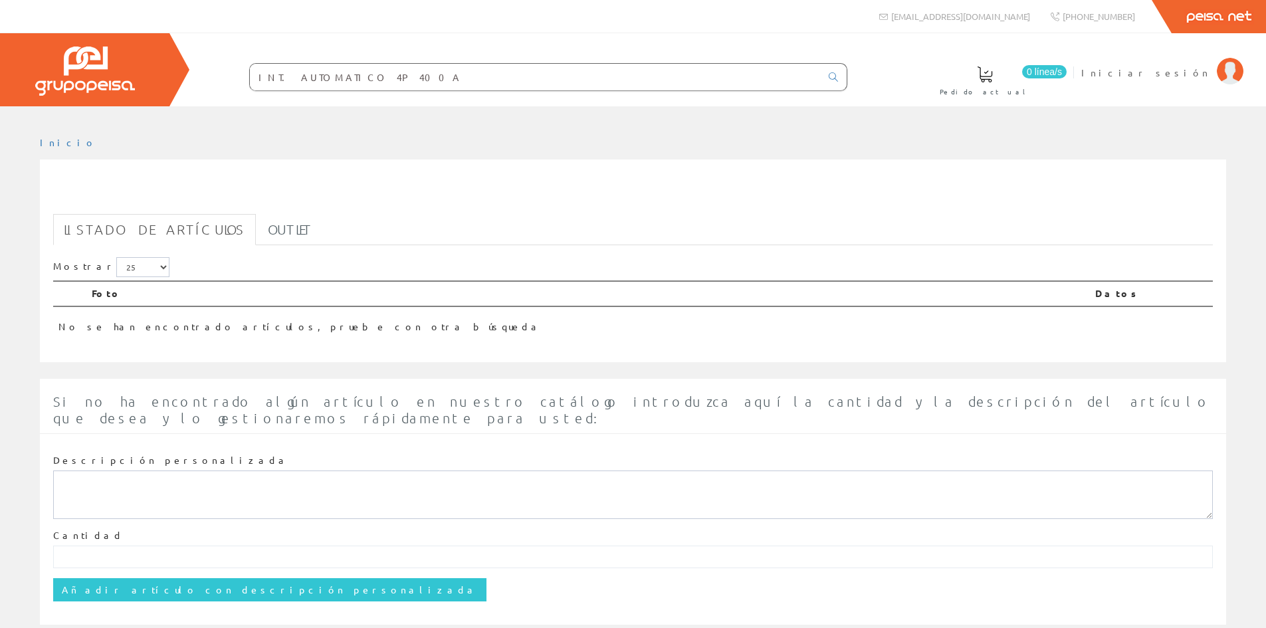 This screenshot has width=1266, height=628. Describe the element at coordinates (85, 71) in the screenshot. I see `img: Grupo Peisa` at that location.